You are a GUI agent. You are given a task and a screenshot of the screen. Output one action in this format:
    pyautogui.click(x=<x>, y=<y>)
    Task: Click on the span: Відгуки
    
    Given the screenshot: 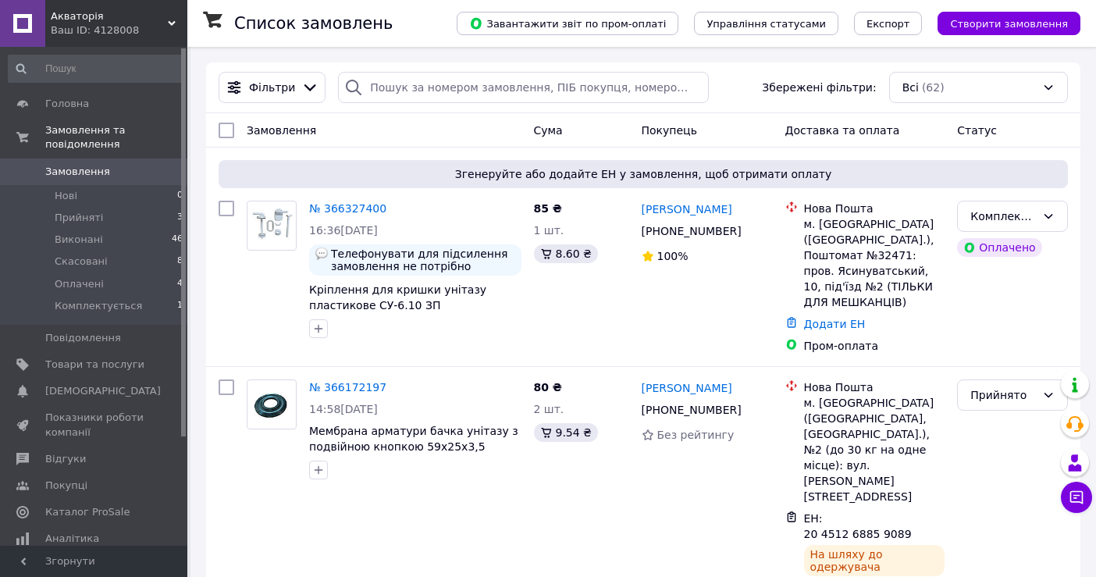 What is the action you would take?
    pyautogui.click(x=66, y=459)
    